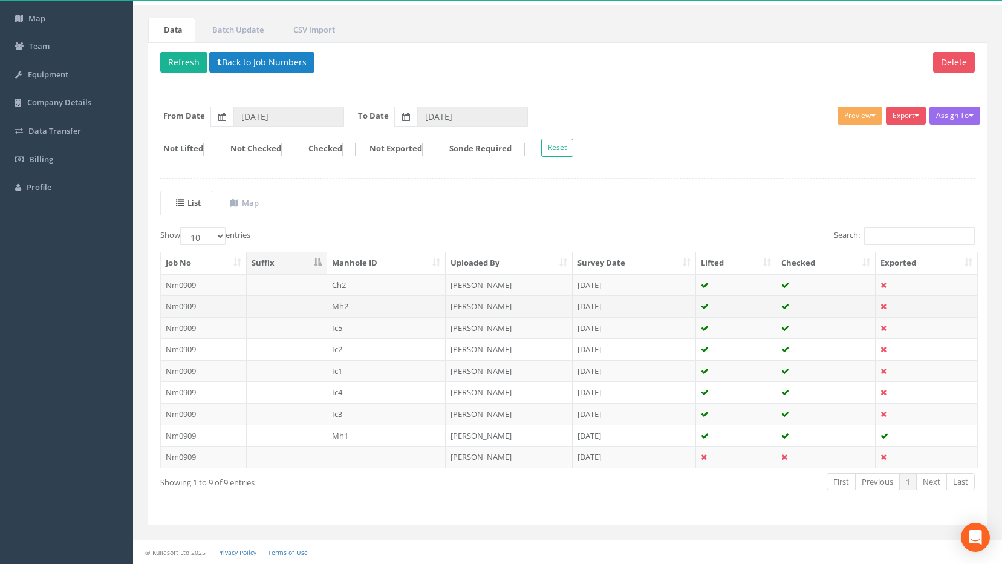 Image resolution: width=1002 pixels, height=564 pixels. I want to click on th: Manhole ID: activate to sort column ascending, so click(387, 263).